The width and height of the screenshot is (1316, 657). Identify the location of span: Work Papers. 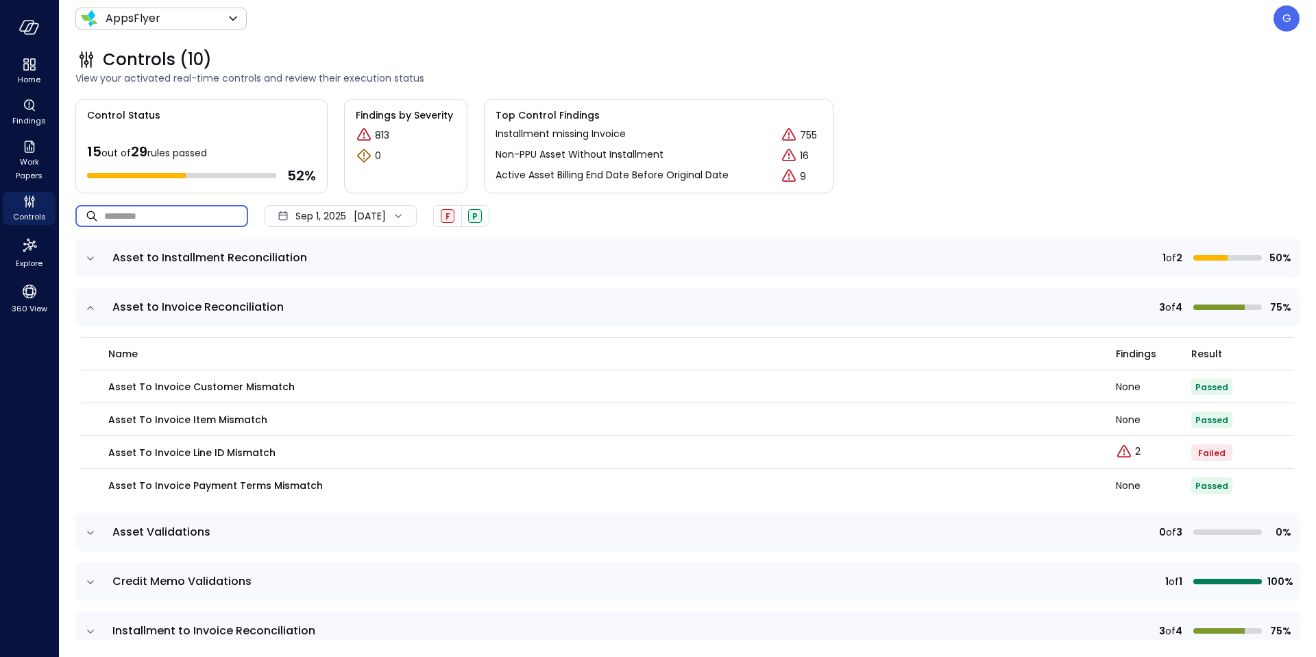
(29, 169).